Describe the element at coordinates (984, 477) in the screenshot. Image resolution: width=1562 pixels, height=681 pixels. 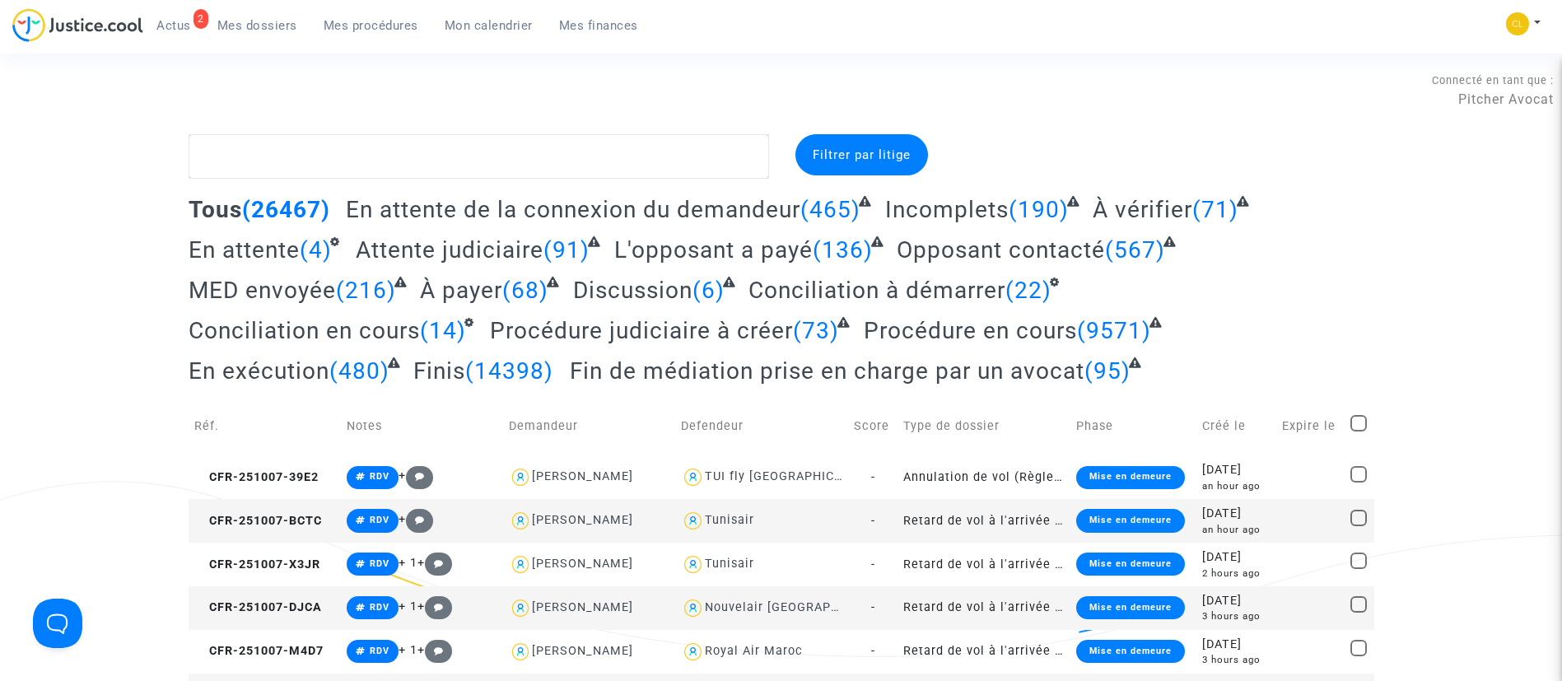
I see `td: Annulation de vol (Règlement CE n°261/2004)` at that location.